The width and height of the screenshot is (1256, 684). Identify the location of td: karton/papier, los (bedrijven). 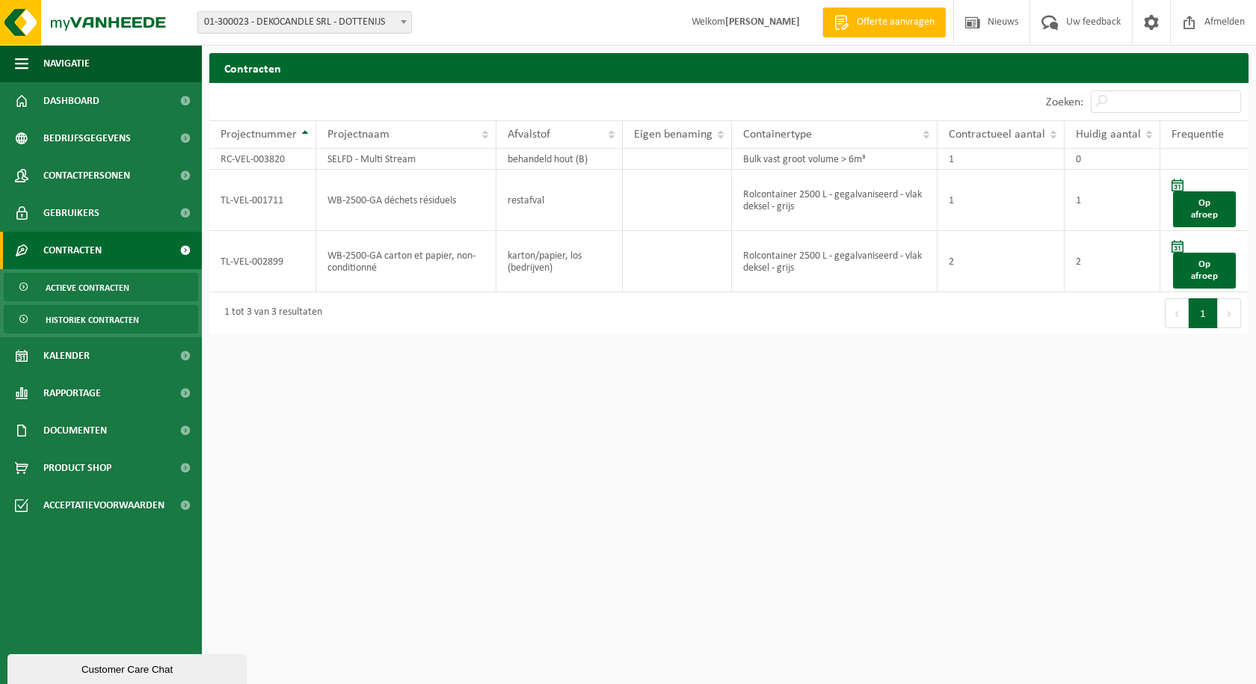
(559, 262).